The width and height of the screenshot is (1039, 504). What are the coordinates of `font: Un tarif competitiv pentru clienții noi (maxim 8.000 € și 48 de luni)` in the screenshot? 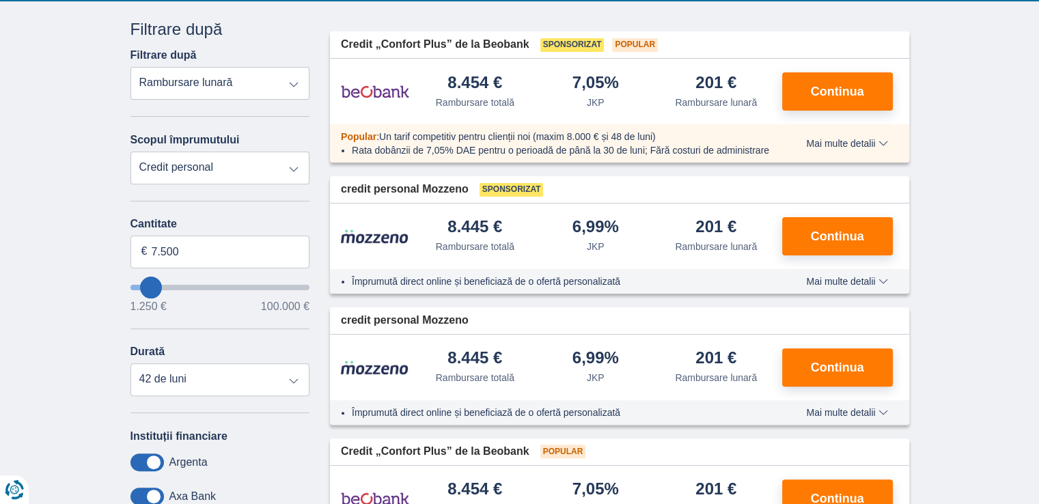 It's located at (517, 137).